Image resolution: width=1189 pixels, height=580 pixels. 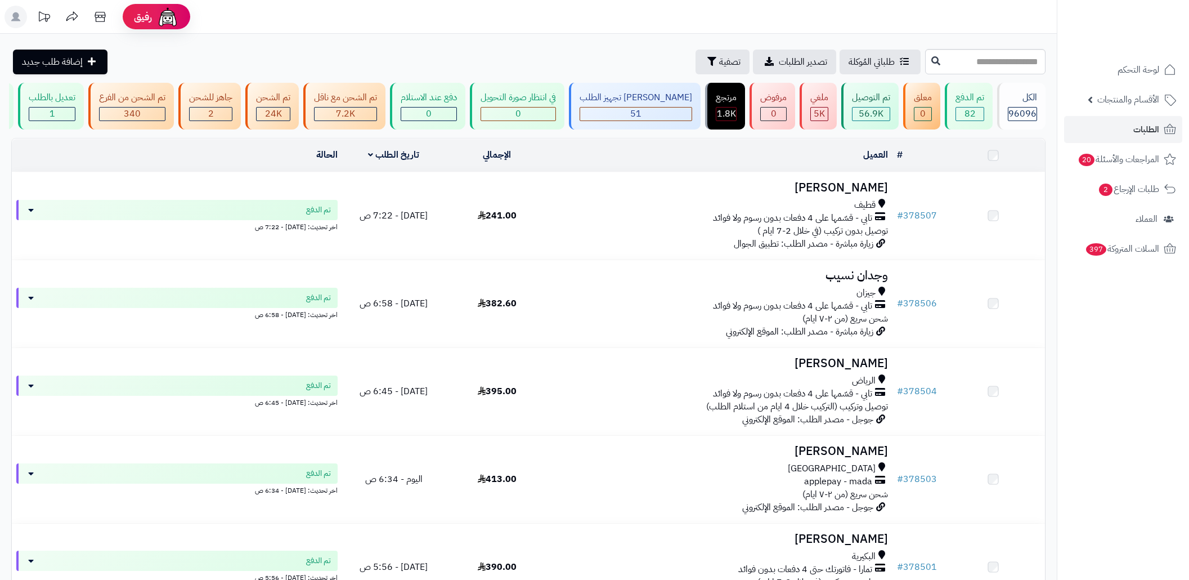 What do you see at coordinates (636, 114) in the screenshot?
I see `span: 51` at bounding box center [636, 114].